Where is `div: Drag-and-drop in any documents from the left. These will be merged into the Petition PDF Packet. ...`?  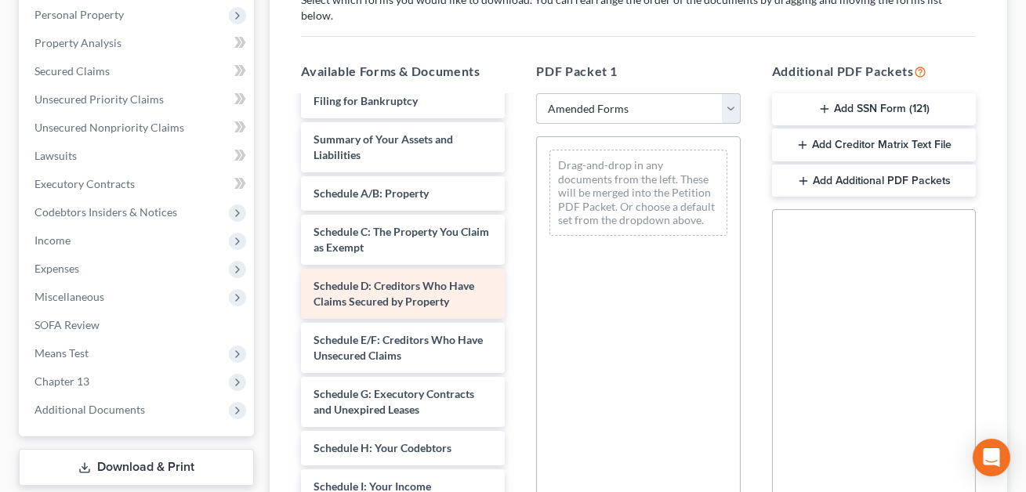 div: Drag-and-drop in any documents from the left. These will be merged into the Petition PDF Packet. ... is located at coordinates (638, 193).